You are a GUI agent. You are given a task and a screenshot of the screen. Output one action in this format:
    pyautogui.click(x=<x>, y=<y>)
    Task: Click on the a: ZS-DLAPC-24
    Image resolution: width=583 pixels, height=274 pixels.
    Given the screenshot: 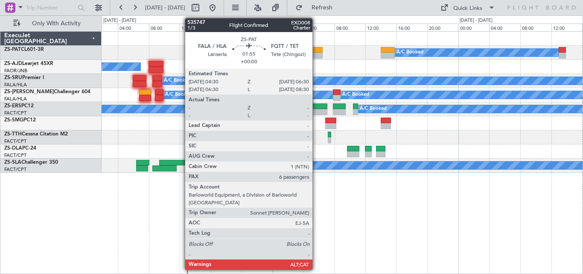 What is the action you would take?
    pyautogui.click(x=20, y=148)
    